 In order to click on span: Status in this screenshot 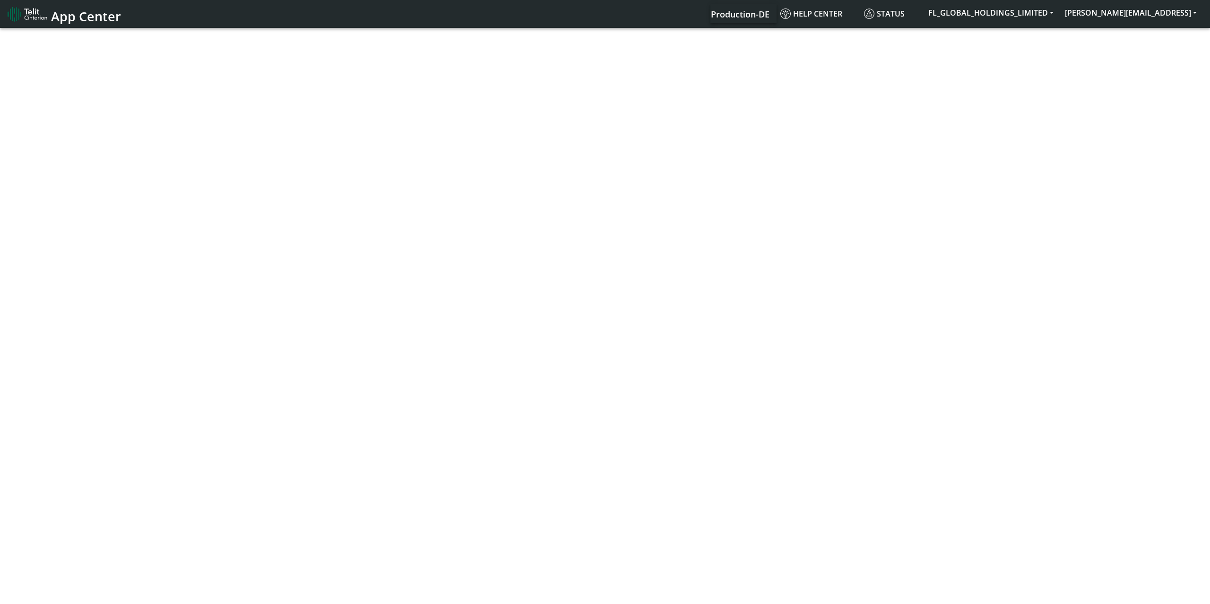, I will do `click(884, 14)`.